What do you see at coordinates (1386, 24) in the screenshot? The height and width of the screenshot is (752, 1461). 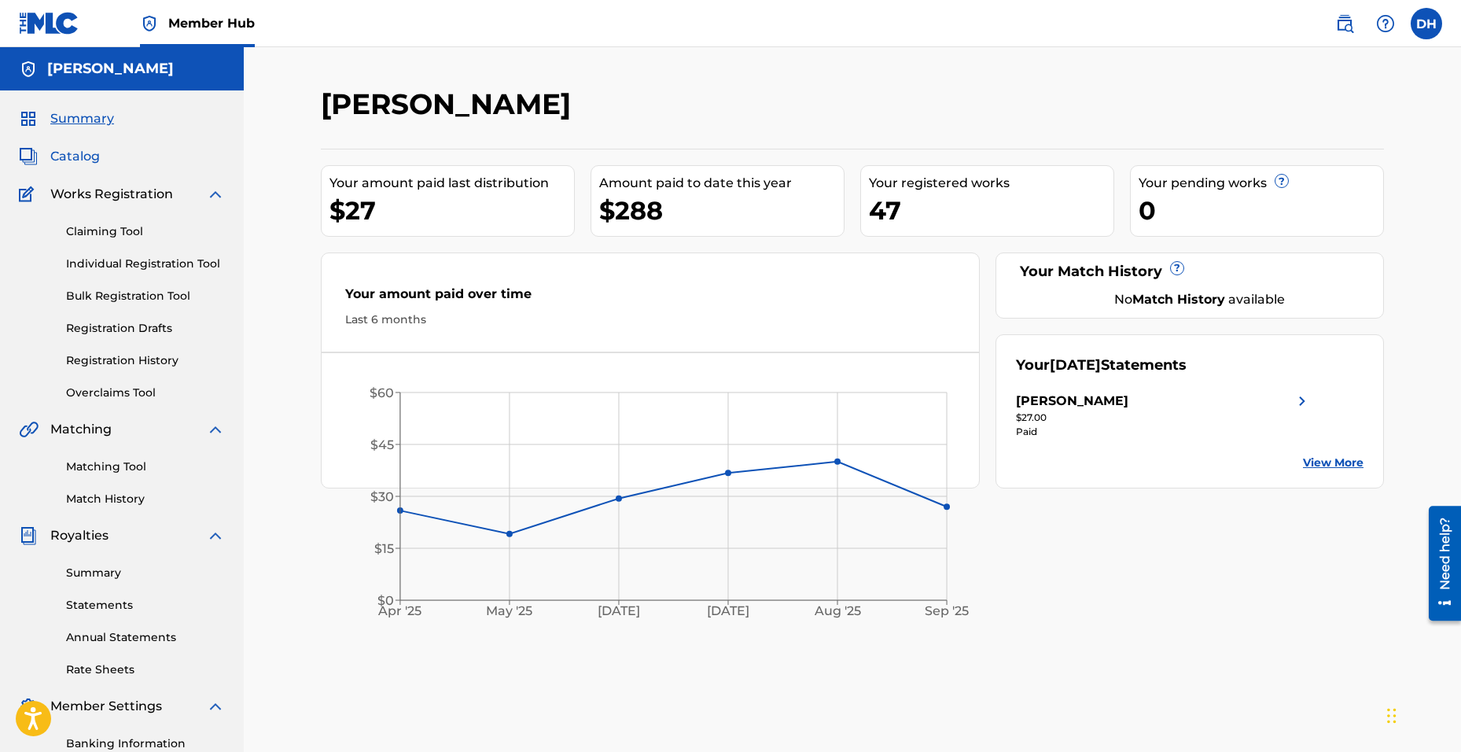 I see `img: help` at bounding box center [1386, 24].